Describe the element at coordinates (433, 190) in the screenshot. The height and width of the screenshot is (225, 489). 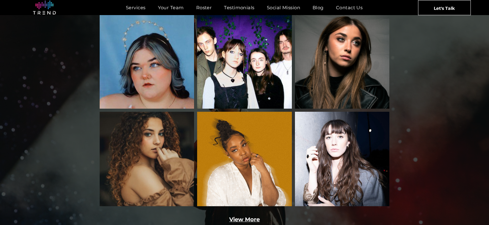
I see `div: Chat Widget` at that location.